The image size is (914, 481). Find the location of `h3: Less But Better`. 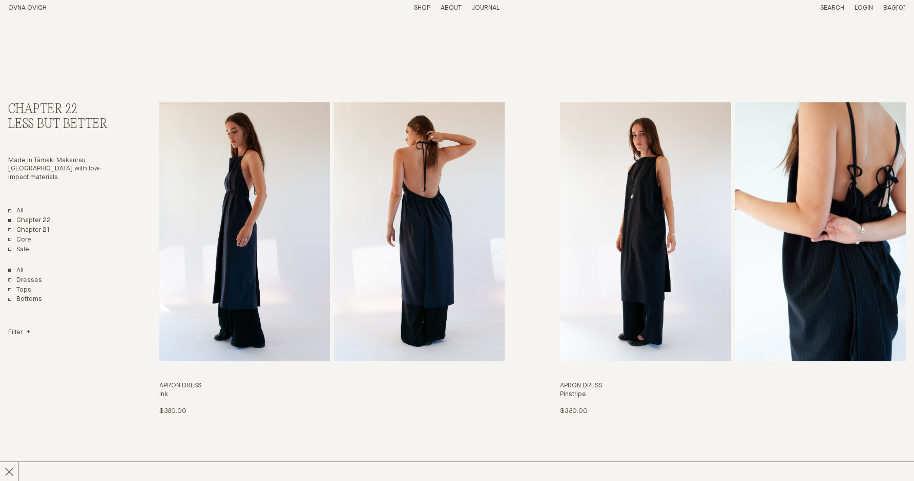

h3: Less But Better is located at coordinates (60, 124).